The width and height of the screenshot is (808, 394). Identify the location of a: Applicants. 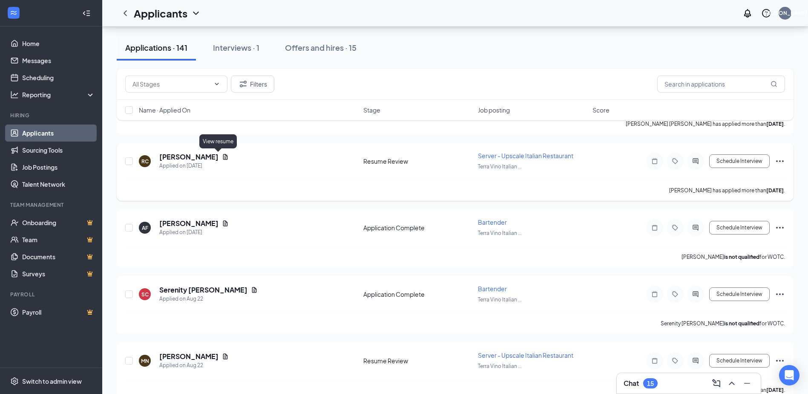
(58, 133).